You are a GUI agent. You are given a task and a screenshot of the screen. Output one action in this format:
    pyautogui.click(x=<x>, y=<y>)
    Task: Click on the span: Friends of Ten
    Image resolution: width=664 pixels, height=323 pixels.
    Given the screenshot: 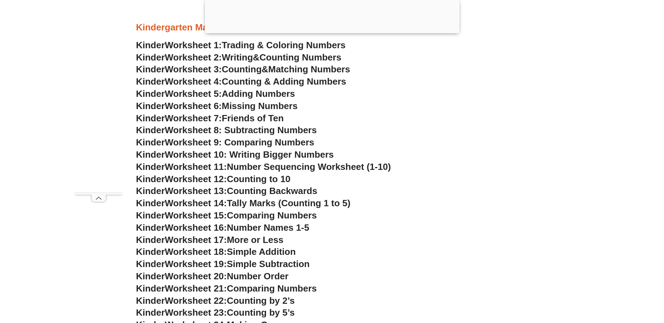 What is the action you would take?
    pyautogui.click(x=253, y=118)
    